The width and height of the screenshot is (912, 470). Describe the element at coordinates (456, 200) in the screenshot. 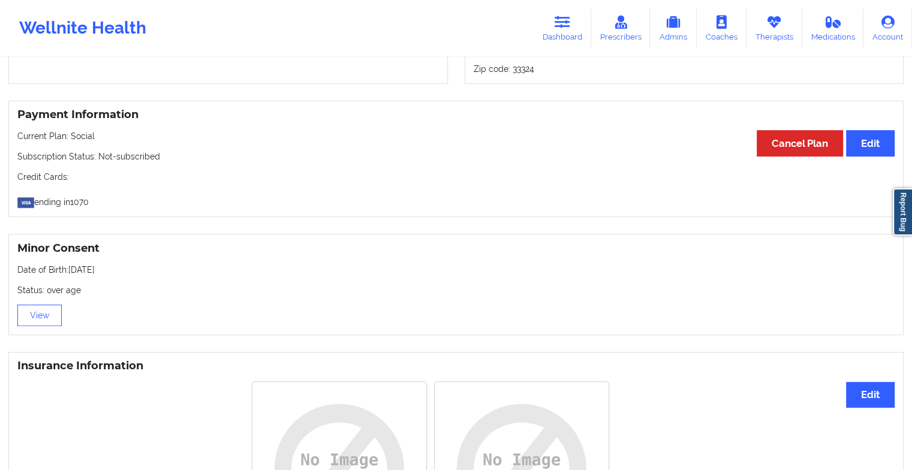

I see `p: ending in 1070` at that location.